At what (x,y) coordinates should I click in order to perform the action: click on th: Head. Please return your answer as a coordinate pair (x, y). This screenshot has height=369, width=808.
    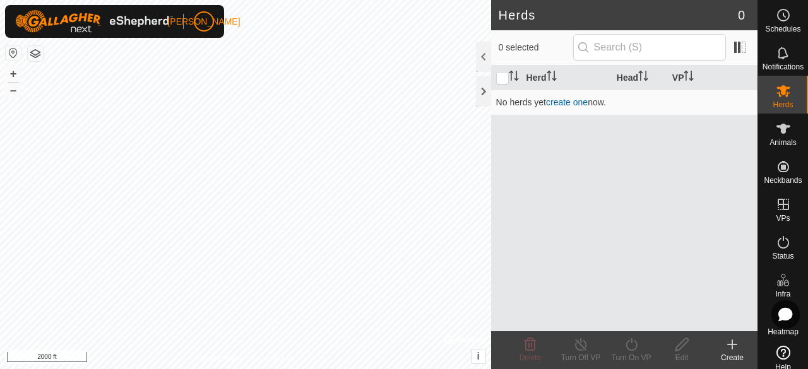
    Looking at the image, I should click on (639, 78).